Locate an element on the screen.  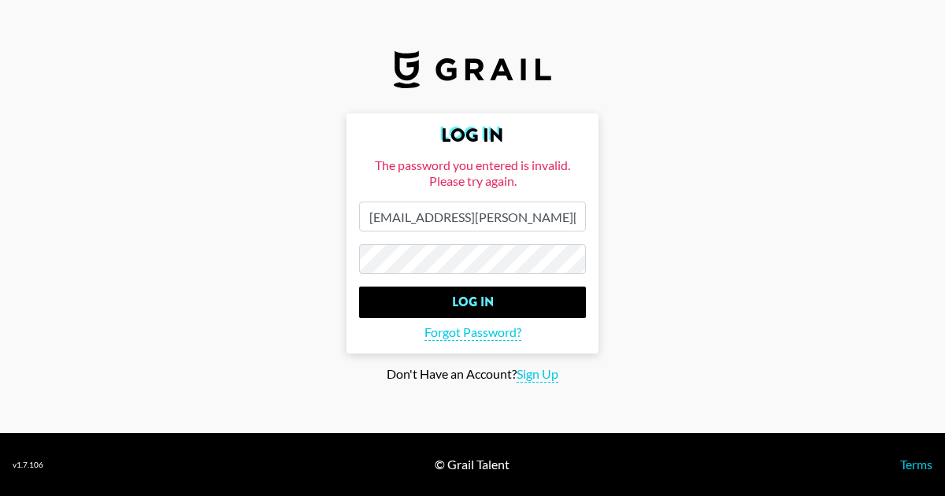
input: Email is located at coordinates (472, 216).